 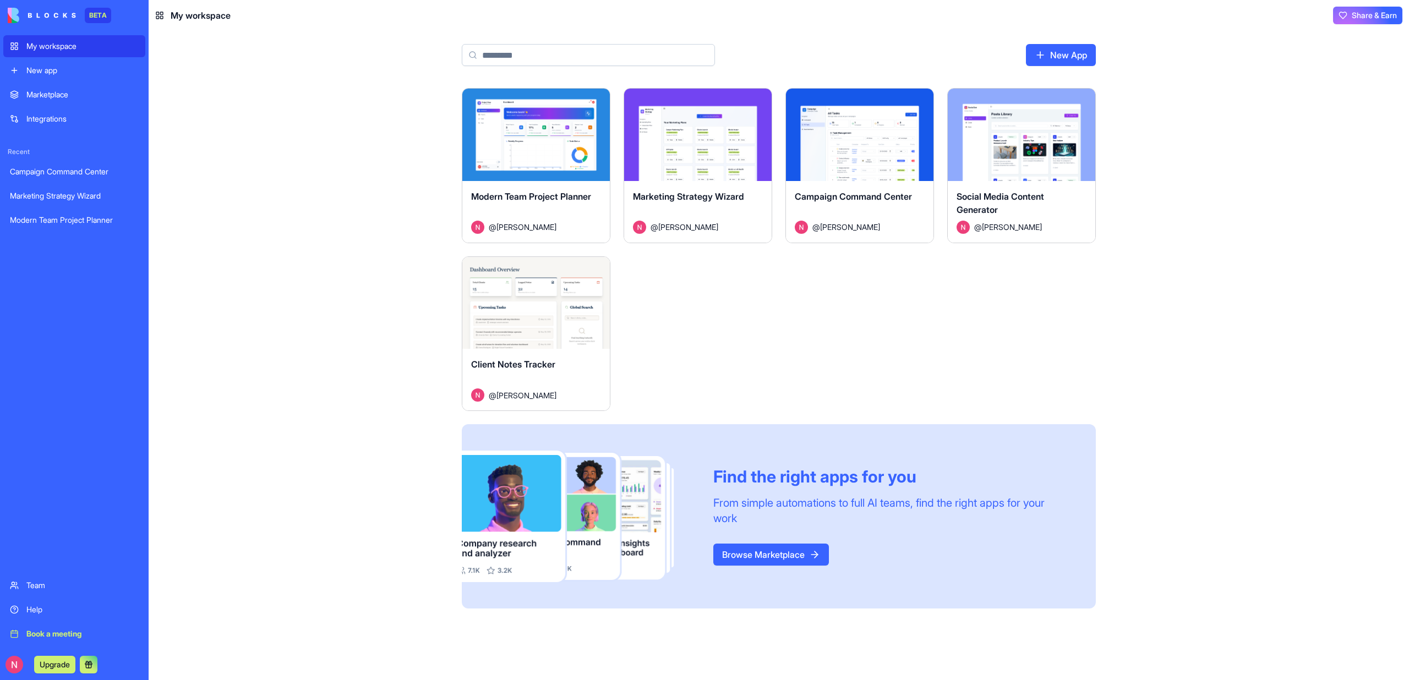 I want to click on img: Frame_181_egmpey.png, so click(x=578, y=516).